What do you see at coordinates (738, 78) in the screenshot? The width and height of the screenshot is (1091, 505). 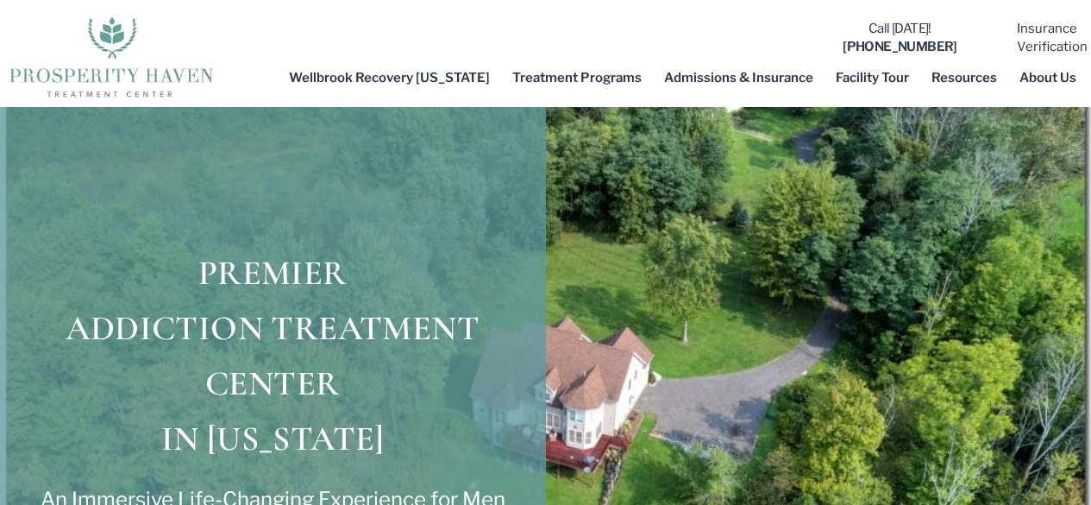 I see `a: Admissions & Insurance` at bounding box center [738, 78].